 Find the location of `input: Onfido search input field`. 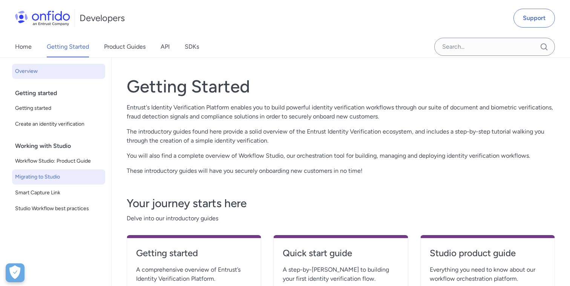

input: Onfido search input field is located at coordinates (495, 47).